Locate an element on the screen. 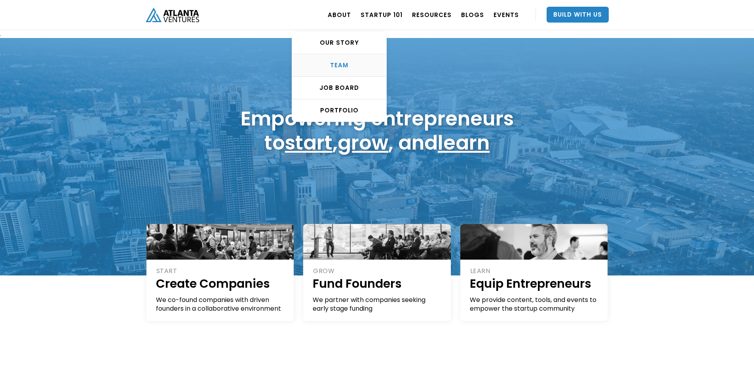  a: start is located at coordinates (309, 142).